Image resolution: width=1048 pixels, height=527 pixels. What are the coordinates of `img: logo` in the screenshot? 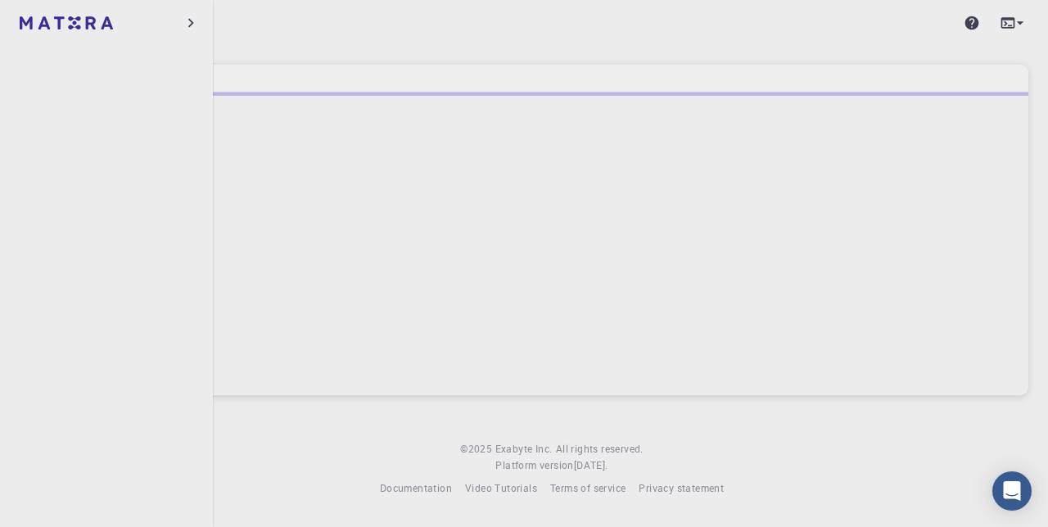 It's located at (66, 23).